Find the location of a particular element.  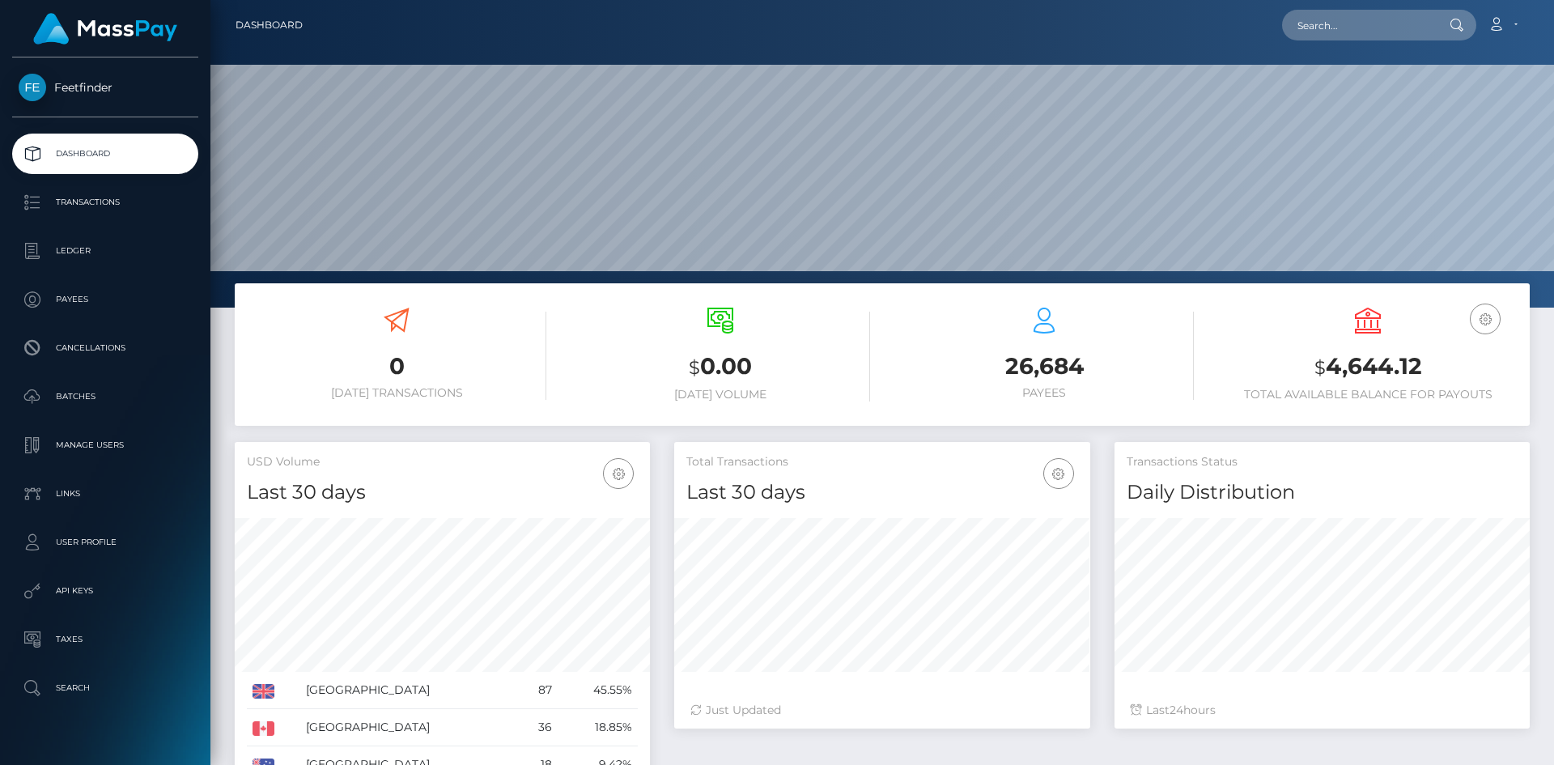

p: Manage Users is located at coordinates (105, 445).